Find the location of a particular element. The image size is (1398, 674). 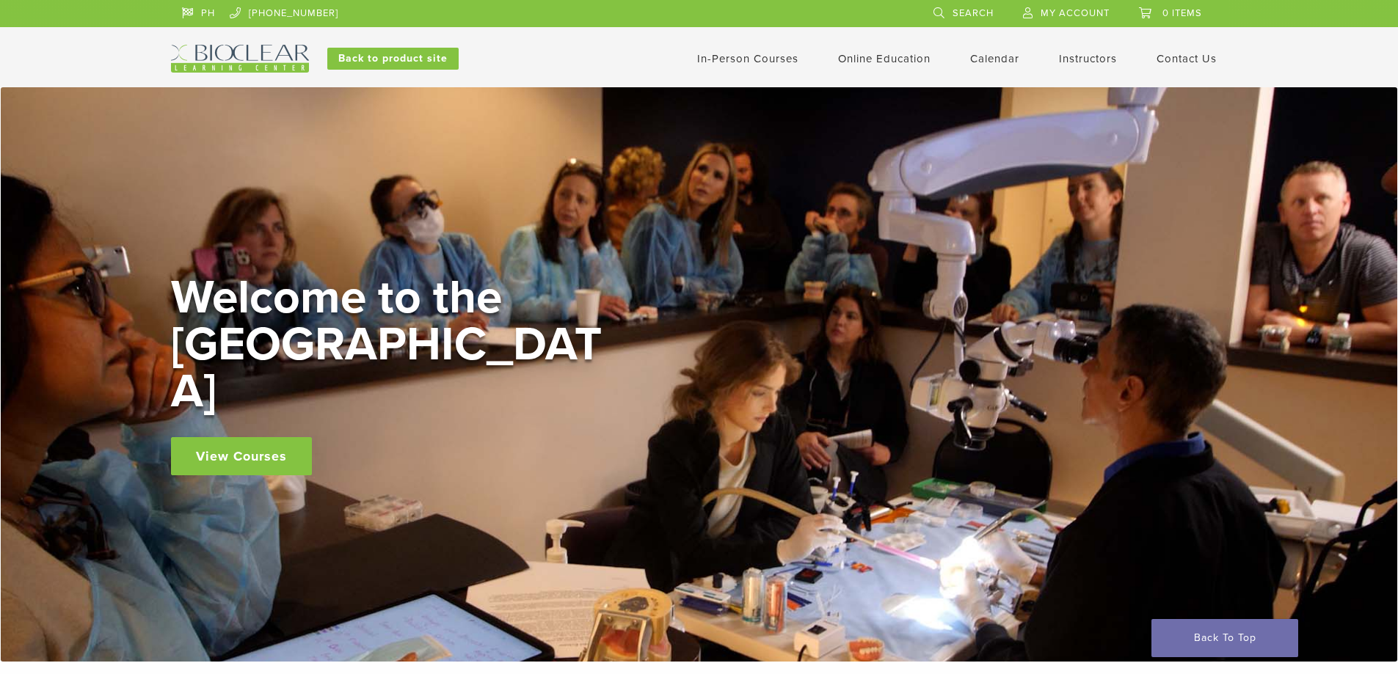

img: Bioclear is located at coordinates (240, 59).